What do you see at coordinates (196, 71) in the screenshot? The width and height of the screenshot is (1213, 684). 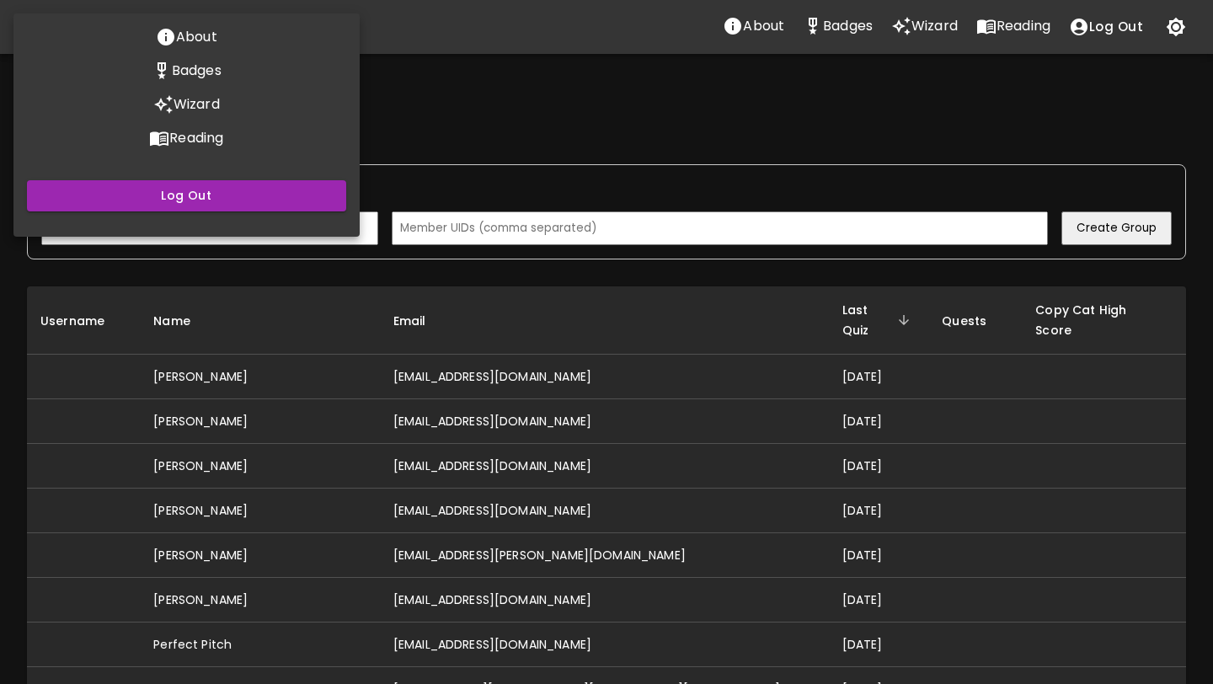 I see `p: Badges` at bounding box center [196, 71].